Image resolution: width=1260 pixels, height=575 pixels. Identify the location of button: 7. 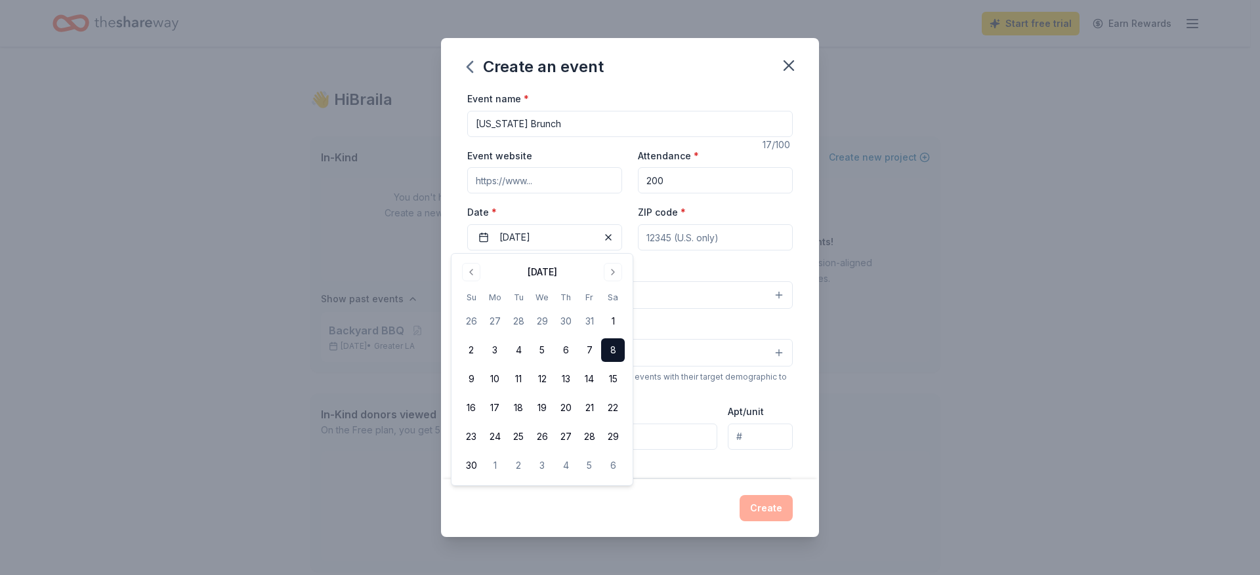
(589, 350).